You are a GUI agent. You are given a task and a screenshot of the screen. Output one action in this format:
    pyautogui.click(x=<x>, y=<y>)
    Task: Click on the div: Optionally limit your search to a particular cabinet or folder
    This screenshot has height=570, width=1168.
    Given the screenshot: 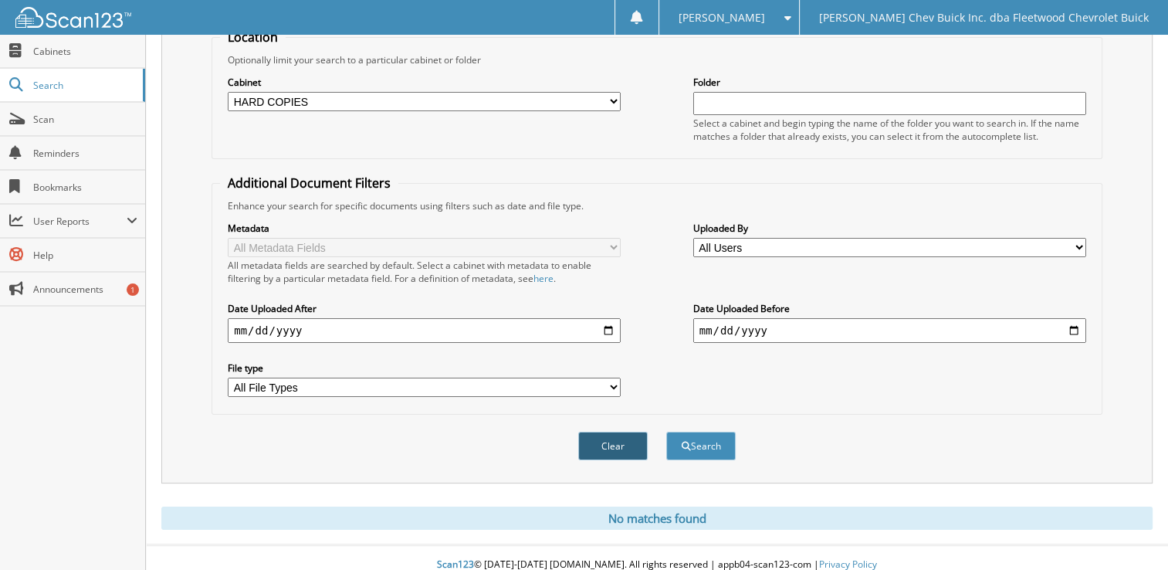 What is the action you would take?
    pyautogui.click(x=657, y=59)
    